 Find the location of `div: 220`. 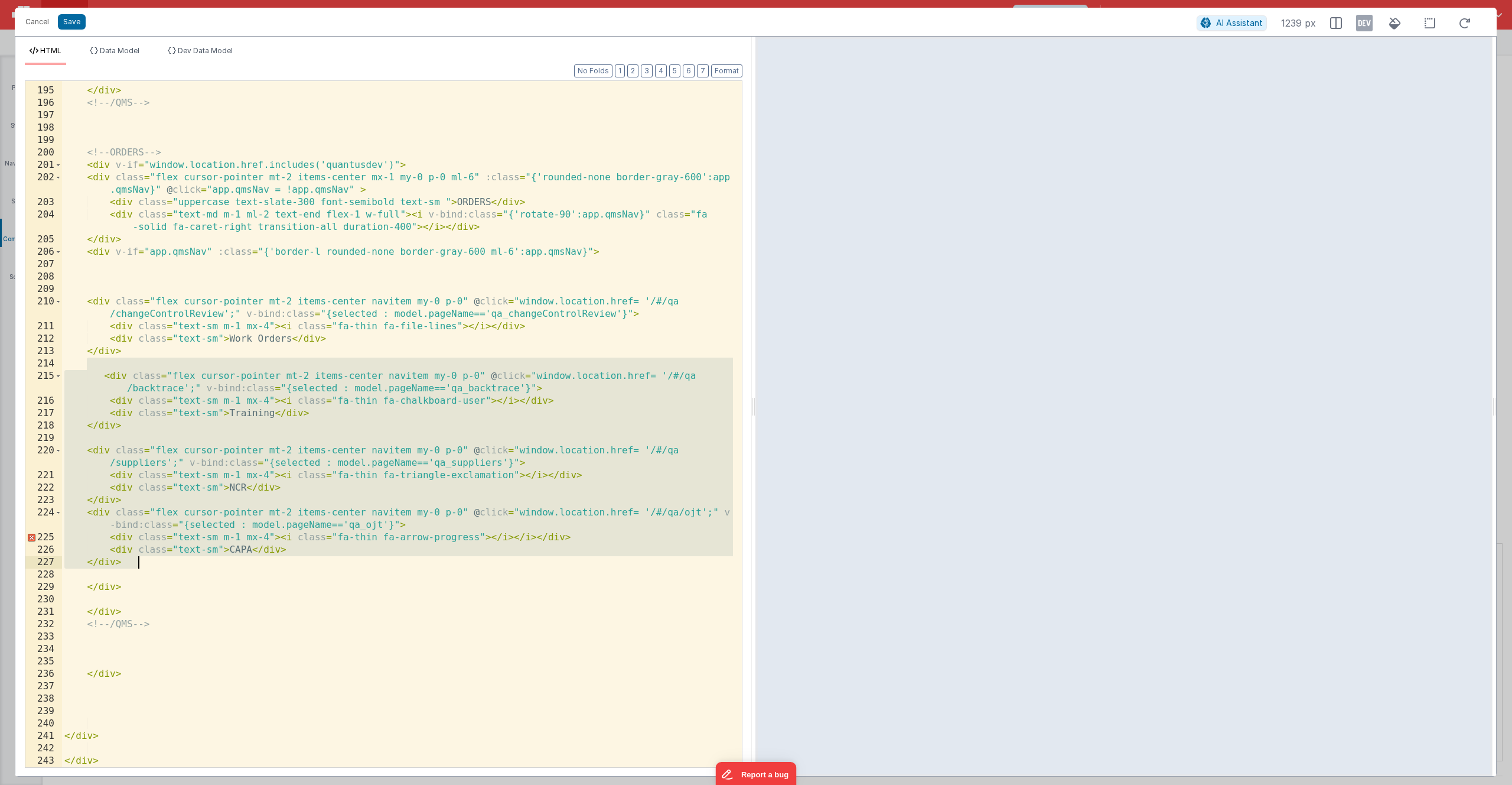

div: 220 is located at coordinates (43, 457).